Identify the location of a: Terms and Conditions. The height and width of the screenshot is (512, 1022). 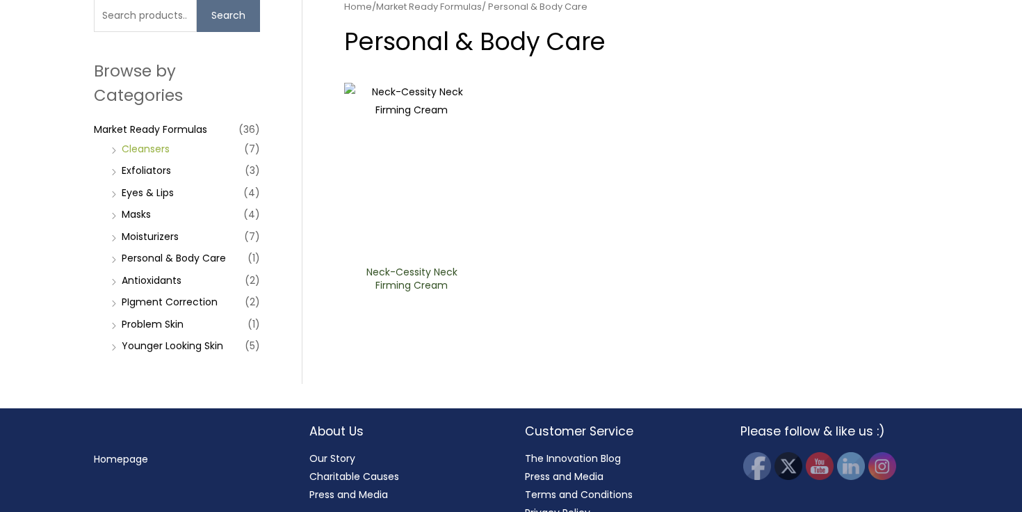
(579, 494).